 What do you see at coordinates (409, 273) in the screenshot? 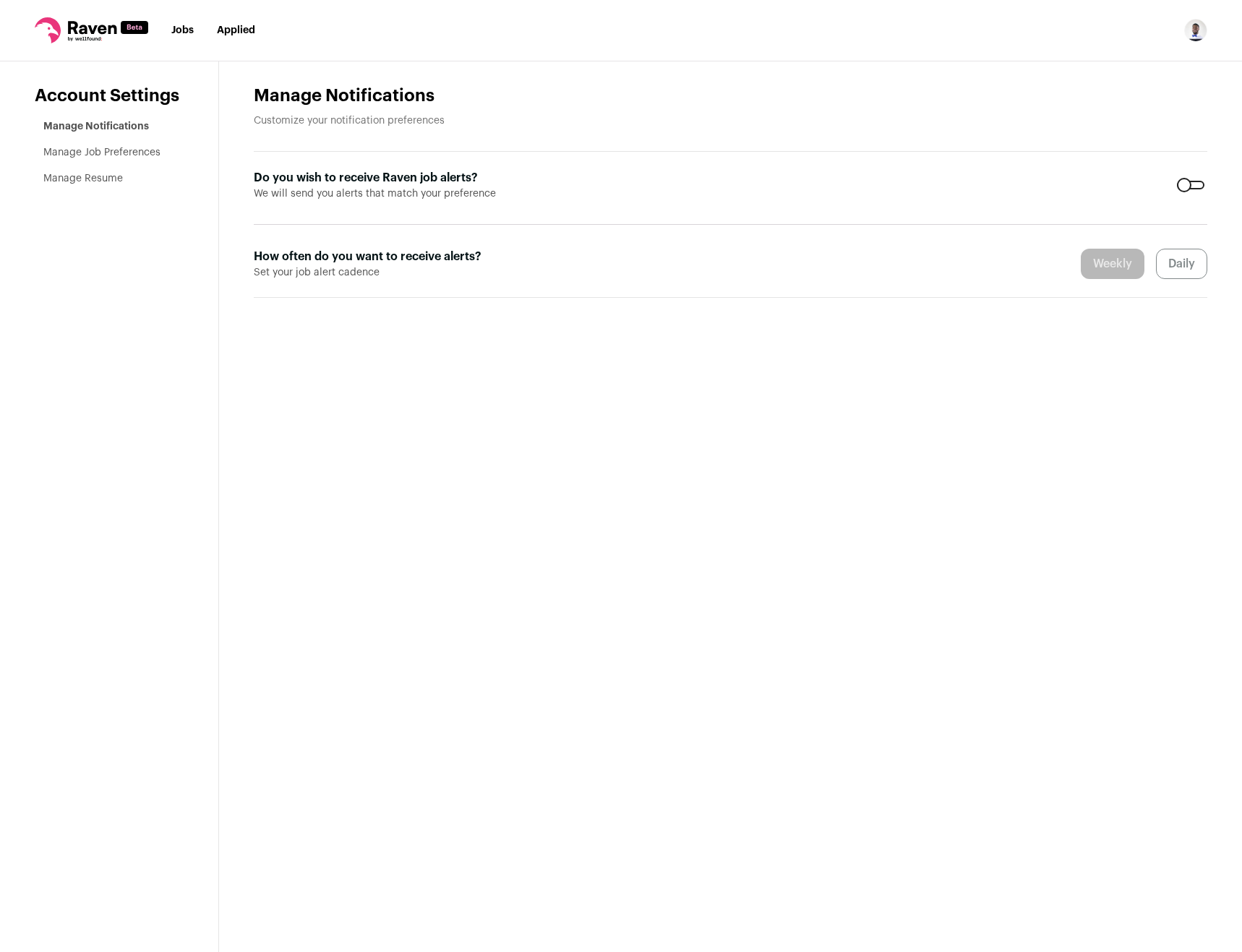
I see `span: Set your job alert cadence` at bounding box center [409, 273].